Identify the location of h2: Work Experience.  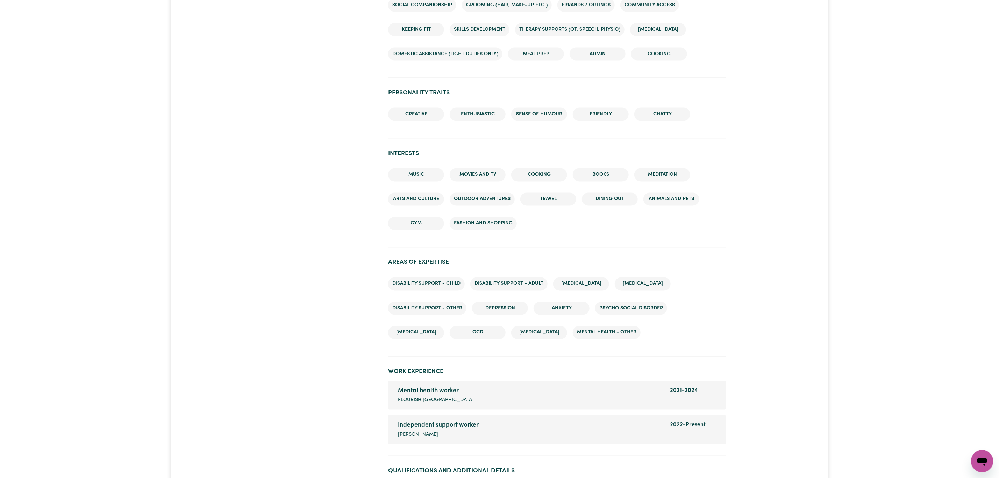
(557, 371).